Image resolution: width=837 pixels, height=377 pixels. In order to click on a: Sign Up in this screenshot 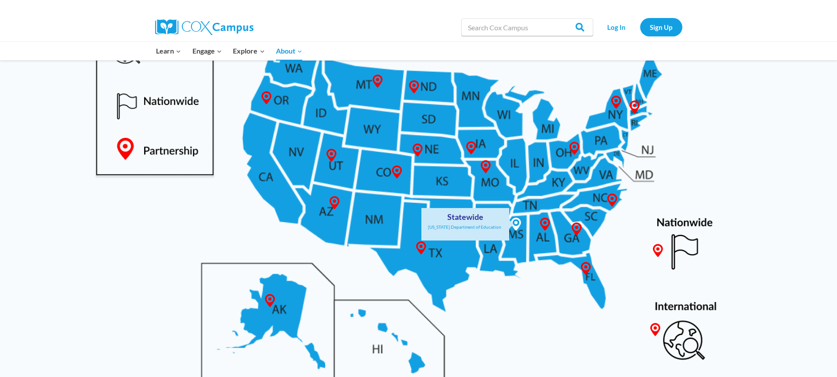, I will do `click(661, 27)`.